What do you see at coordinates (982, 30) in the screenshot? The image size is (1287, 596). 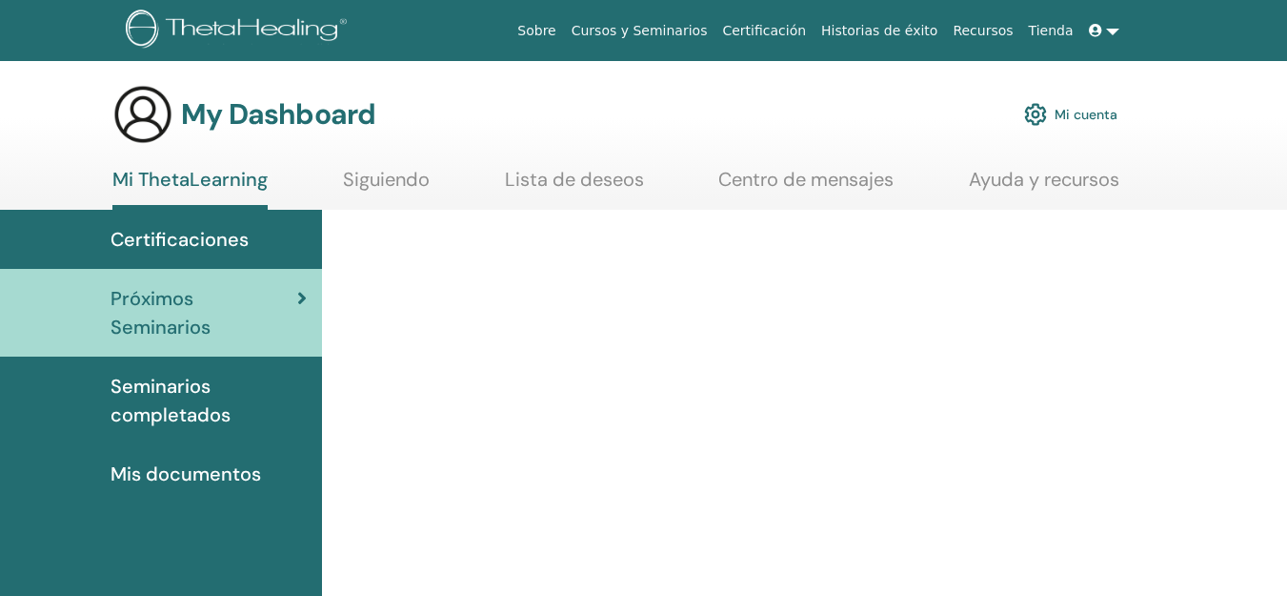 I see `a: Recursos` at bounding box center [982, 30].